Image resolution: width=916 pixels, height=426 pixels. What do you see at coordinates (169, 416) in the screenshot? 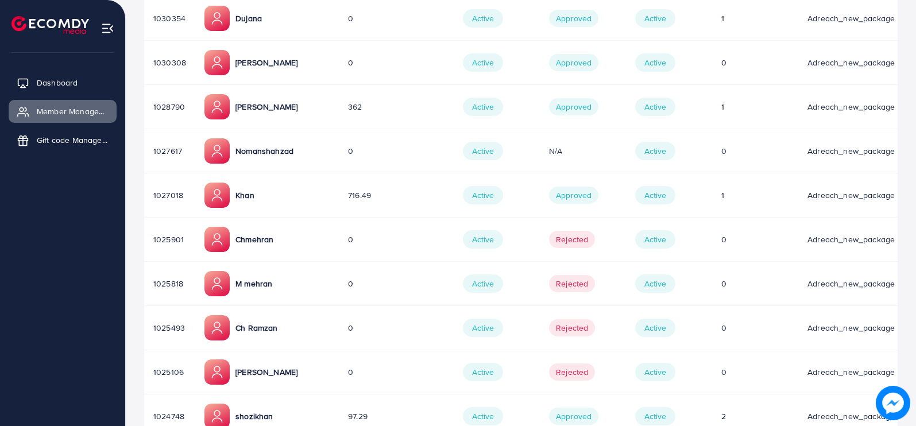
I see `span: 1024748` at bounding box center [169, 416].